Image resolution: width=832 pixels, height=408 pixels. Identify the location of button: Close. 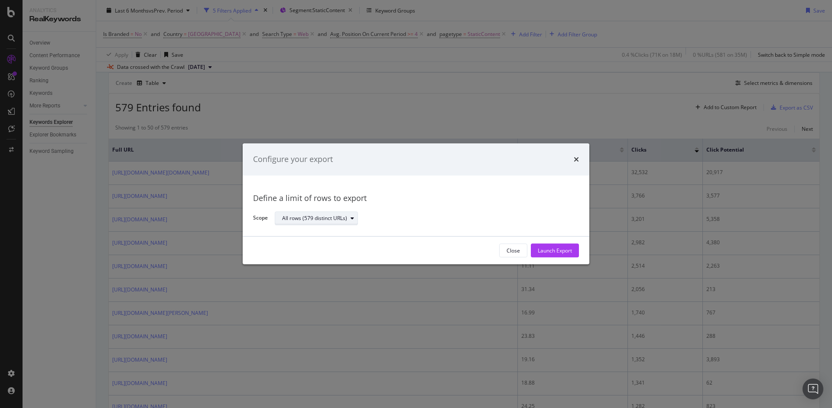
(513, 251).